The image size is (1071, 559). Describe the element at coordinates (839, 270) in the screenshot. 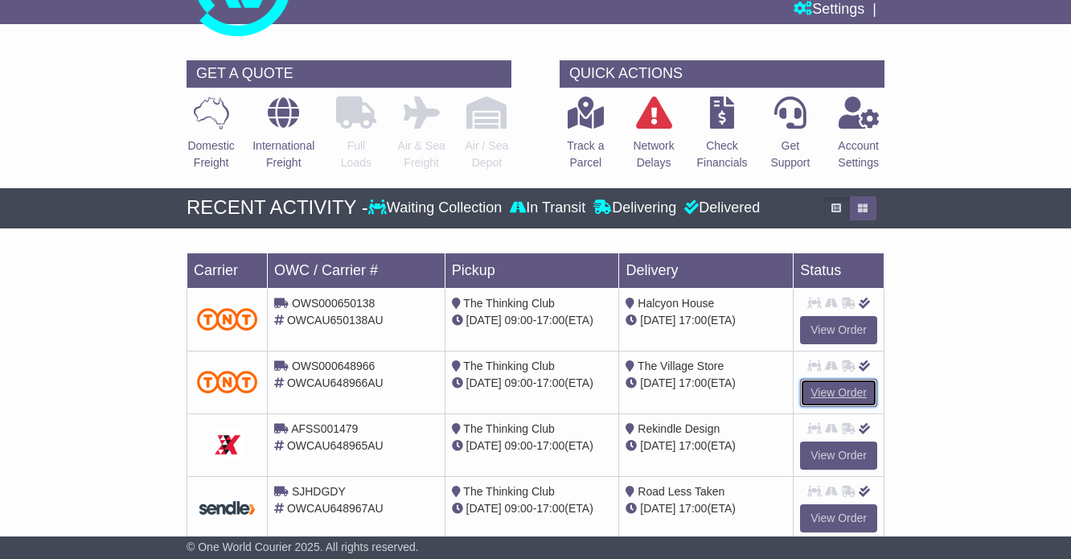

I see `td: Status` at that location.